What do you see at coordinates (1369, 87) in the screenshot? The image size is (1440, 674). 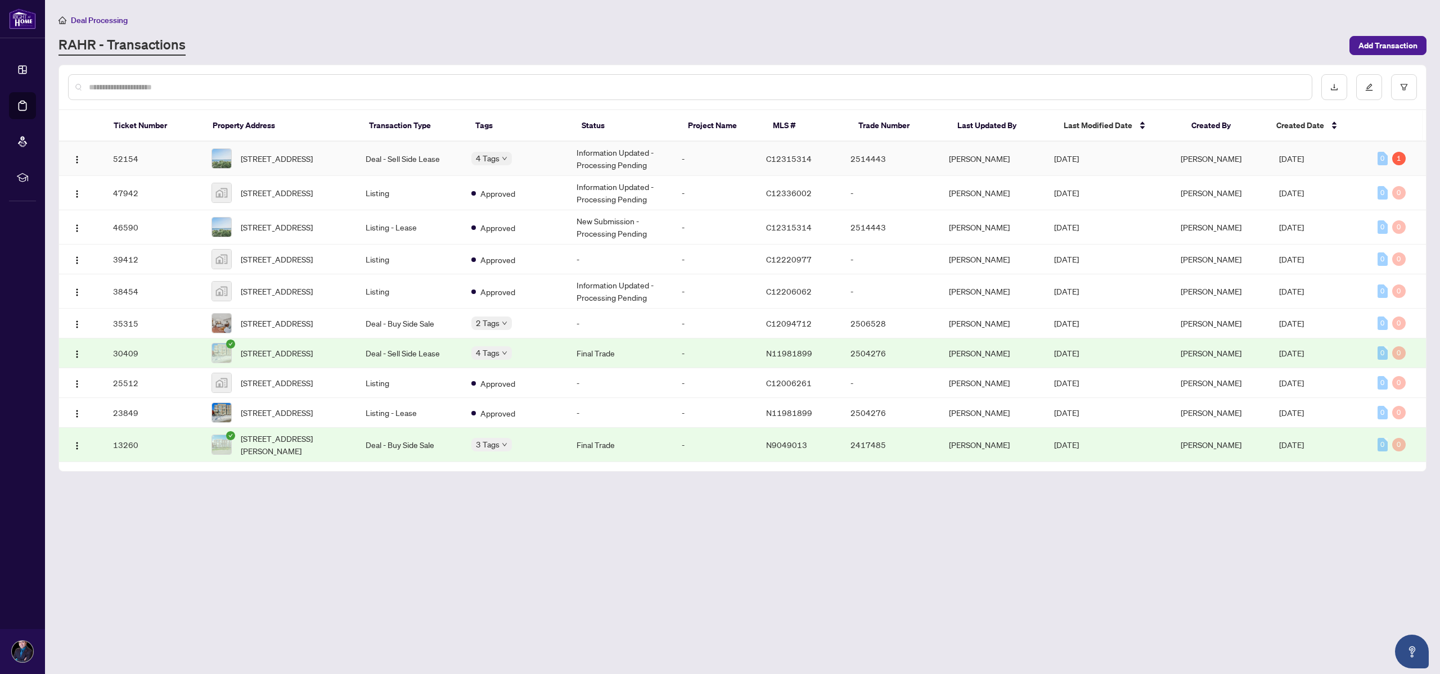 I see `span: edit` at bounding box center [1369, 87].